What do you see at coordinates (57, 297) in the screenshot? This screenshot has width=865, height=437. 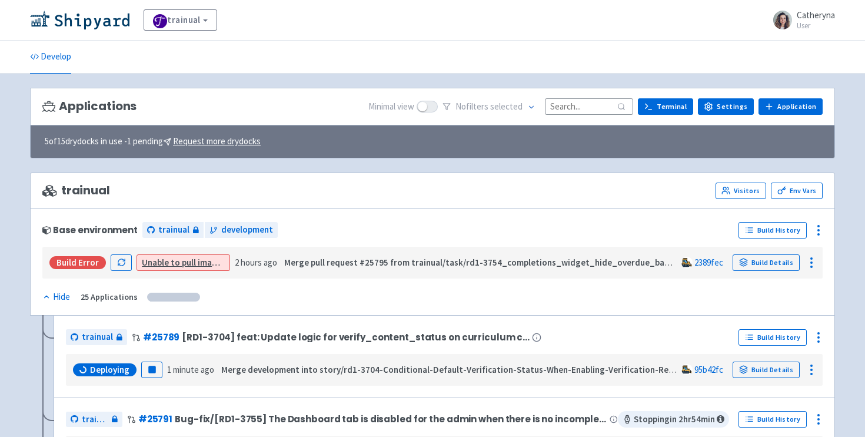 I see `button: Hide` at bounding box center [57, 297].